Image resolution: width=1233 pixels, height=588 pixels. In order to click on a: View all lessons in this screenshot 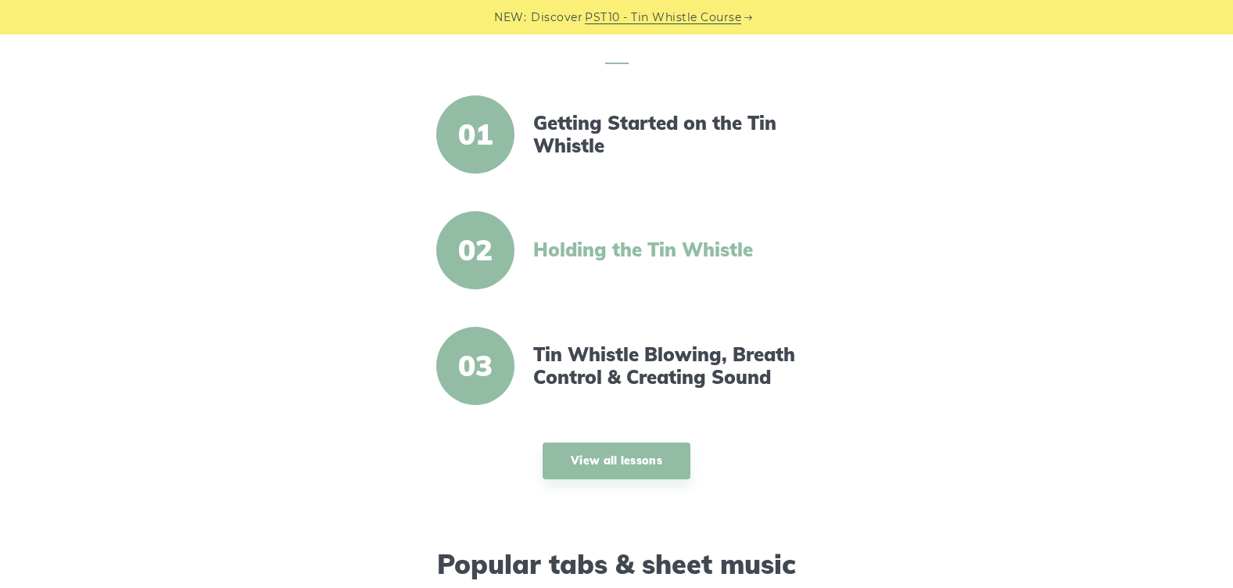, I will do `click(616, 461)`.